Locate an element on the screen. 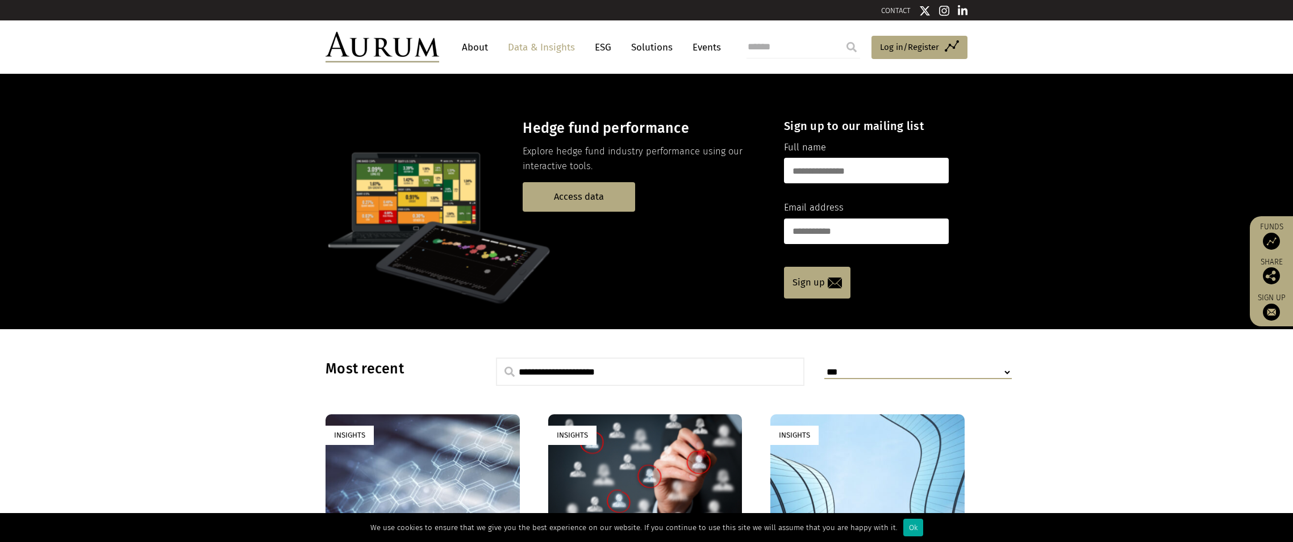  img: Linkedin icon is located at coordinates (963, 11).